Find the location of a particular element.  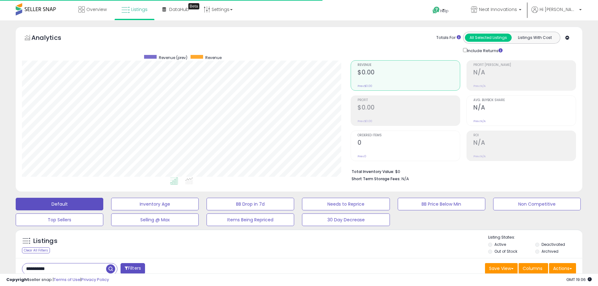

label: Active is located at coordinates (500, 244).